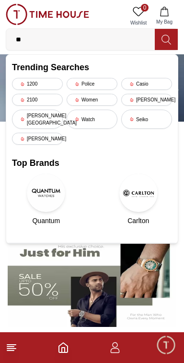 The width and height of the screenshot is (184, 363). Describe the element at coordinates (46, 193) in the screenshot. I see `img: Quantum` at that location.